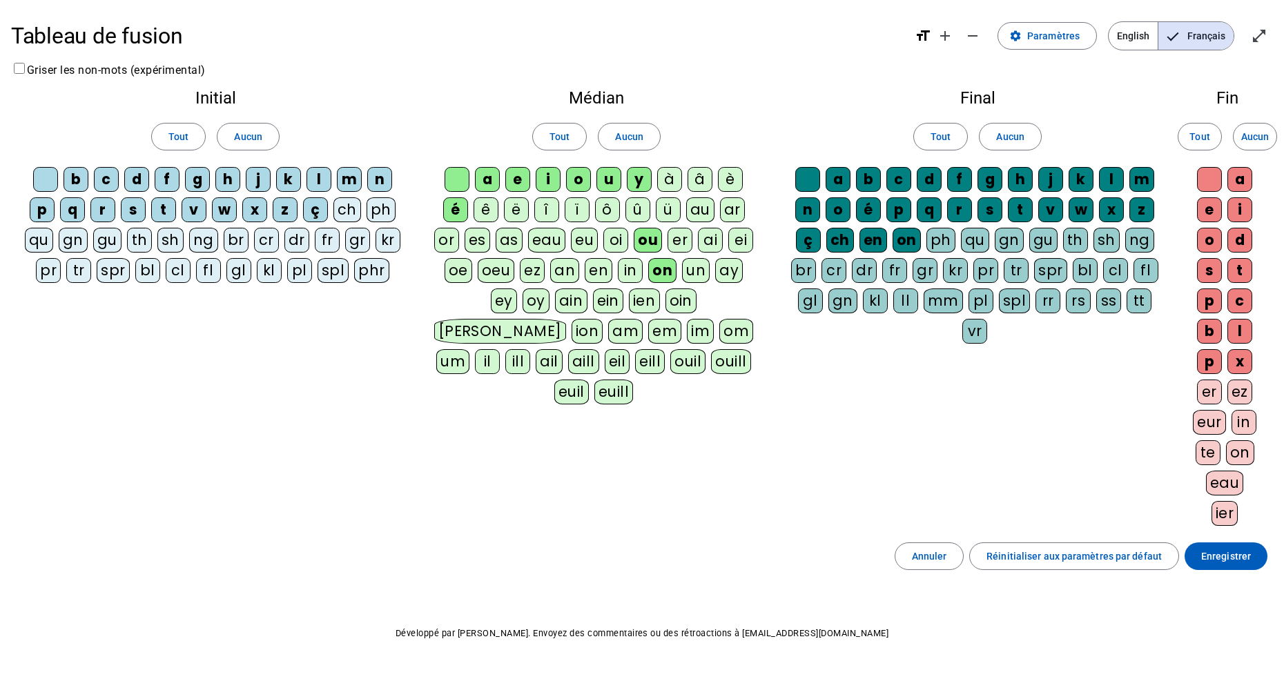  I want to click on div: um, so click(453, 362).